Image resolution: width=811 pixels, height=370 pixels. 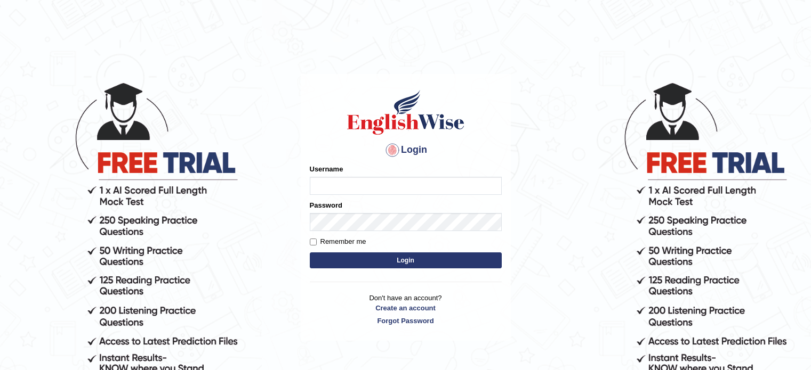 What do you see at coordinates (326, 205) in the screenshot?
I see `label: Password` at bounding box center [326, 205].